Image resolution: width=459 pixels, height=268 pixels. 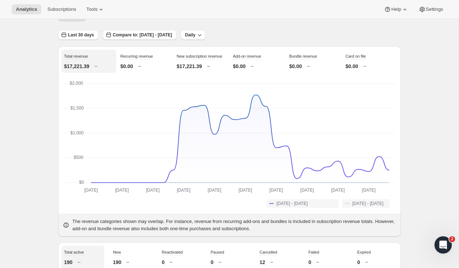 I want to click on span: Total revenue, so click(x=76, y=56).